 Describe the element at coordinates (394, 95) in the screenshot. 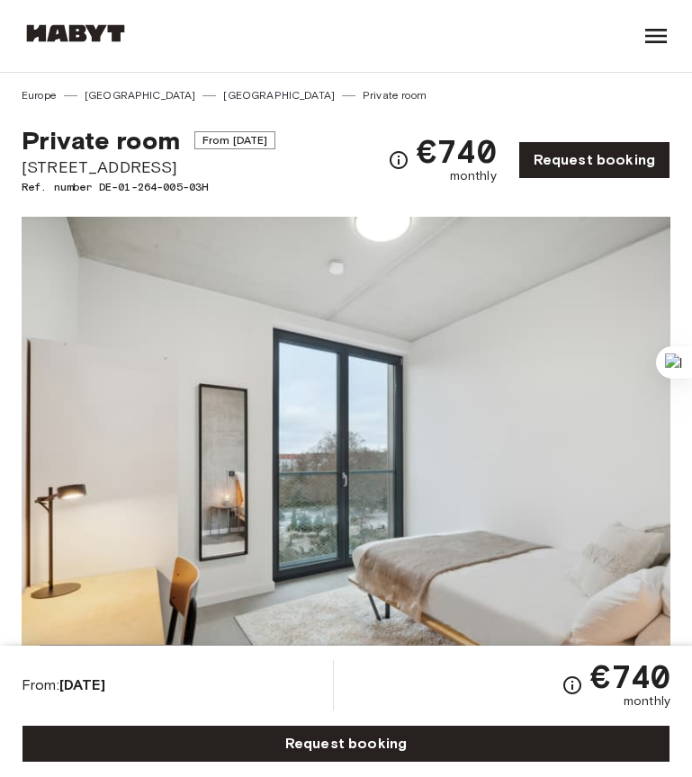

I see `a: Private room` at that location.